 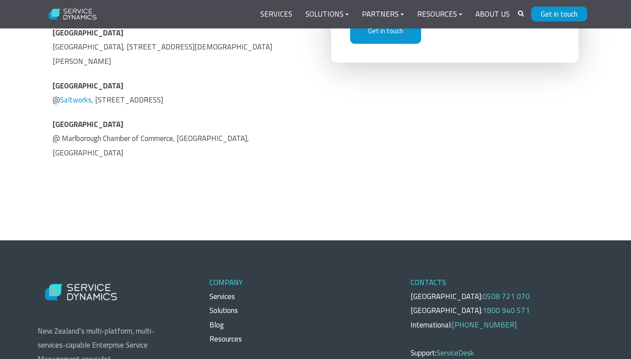 I want to click on a: 1800 940 571, so click(x=506, y=311).